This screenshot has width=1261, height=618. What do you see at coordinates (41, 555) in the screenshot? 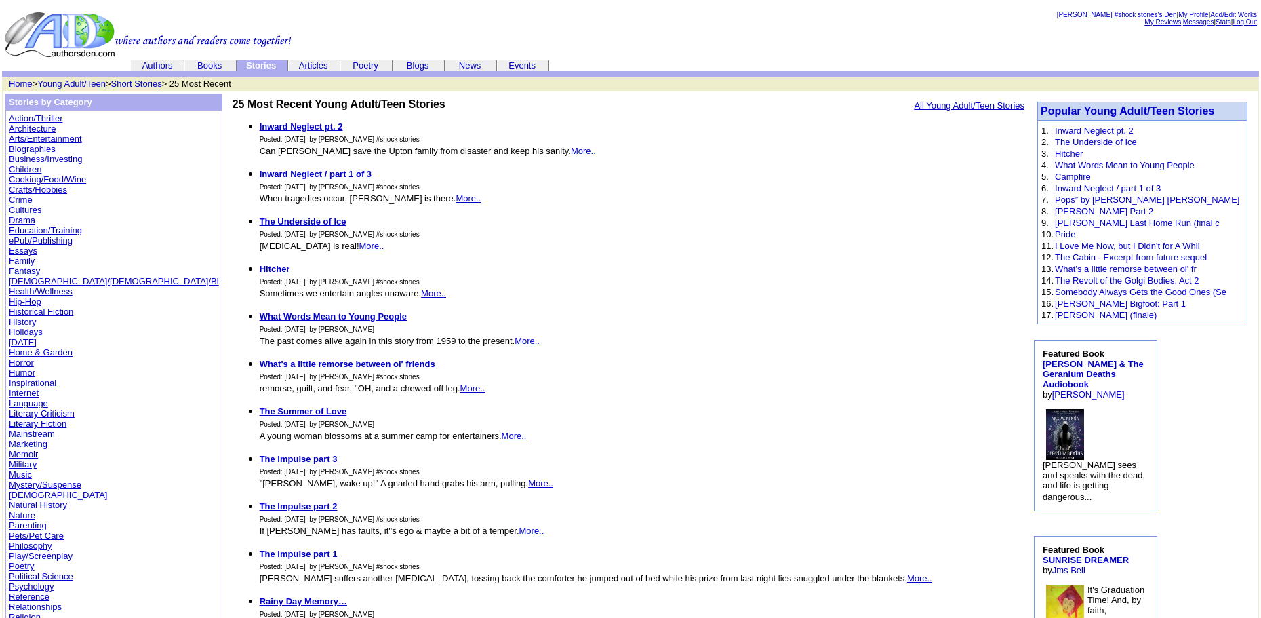
I see `a: Play/Screenplay` at bounding box center [41, 555].